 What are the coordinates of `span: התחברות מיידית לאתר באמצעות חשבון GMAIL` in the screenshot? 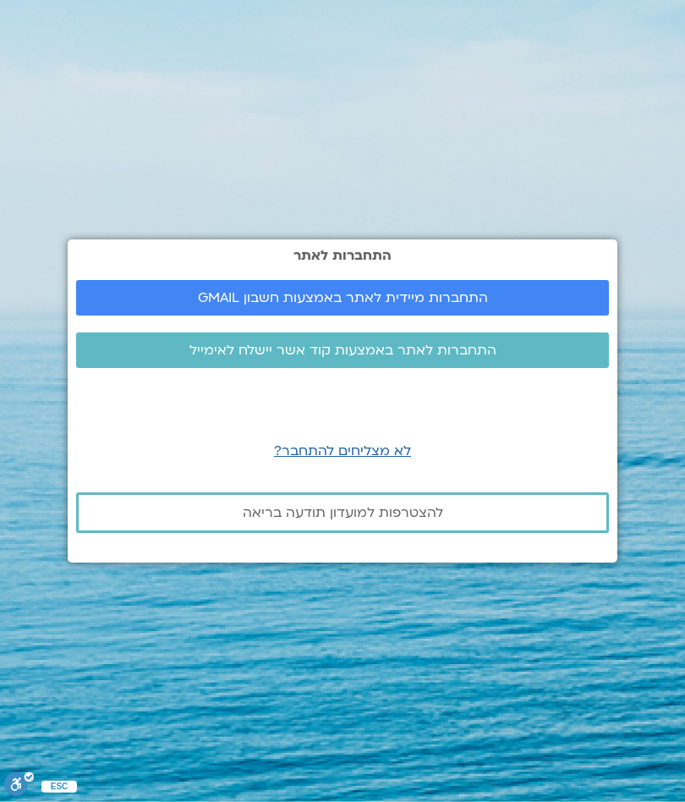 It's located at (343, 298).